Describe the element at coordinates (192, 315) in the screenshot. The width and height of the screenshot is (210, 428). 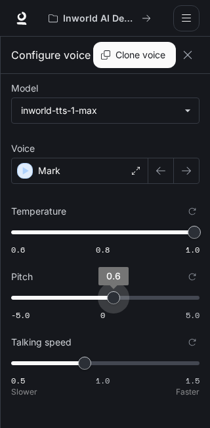
I see `span: 5.0` at that location.